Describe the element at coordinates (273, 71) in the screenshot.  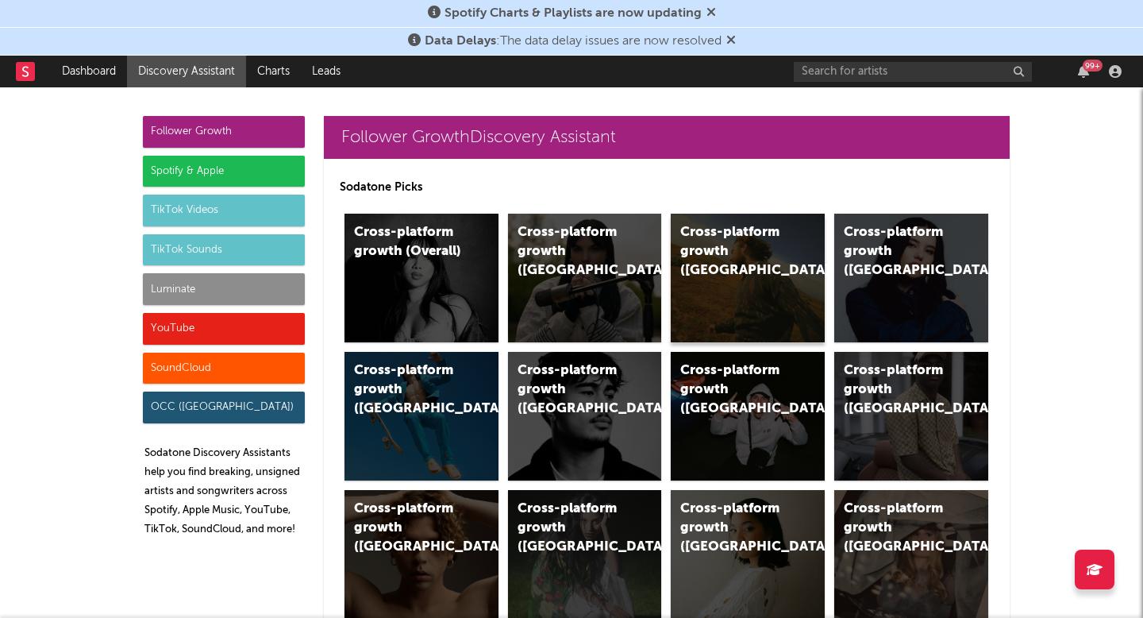
I see `a: Charts` at that location.